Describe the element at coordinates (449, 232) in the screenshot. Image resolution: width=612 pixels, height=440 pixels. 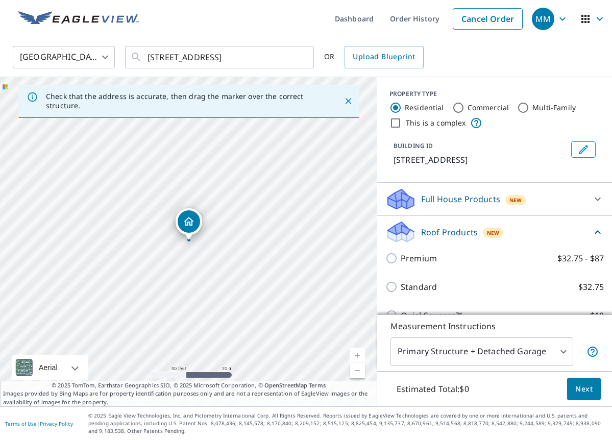
I see `p: Roof Products` at that location.